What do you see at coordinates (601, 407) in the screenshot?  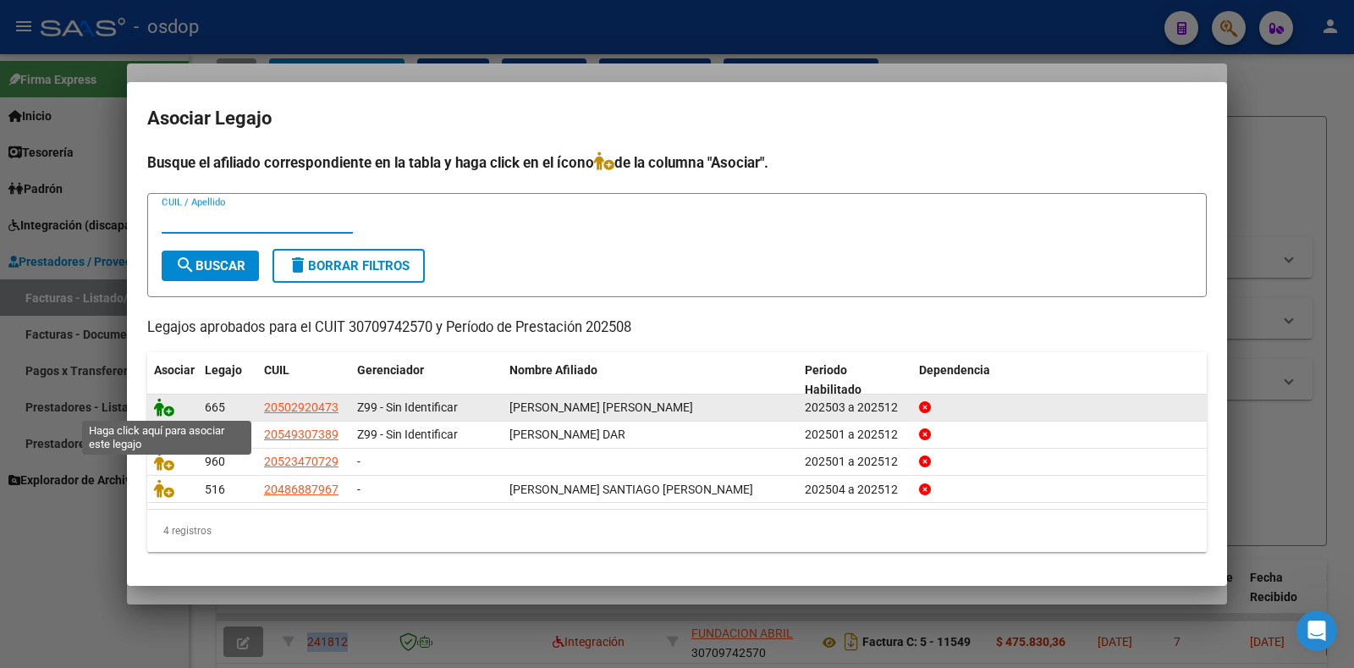 I see `span: AGUILAR SAPINI JOSE FABRIZIO` at bounding box center [601, 407].